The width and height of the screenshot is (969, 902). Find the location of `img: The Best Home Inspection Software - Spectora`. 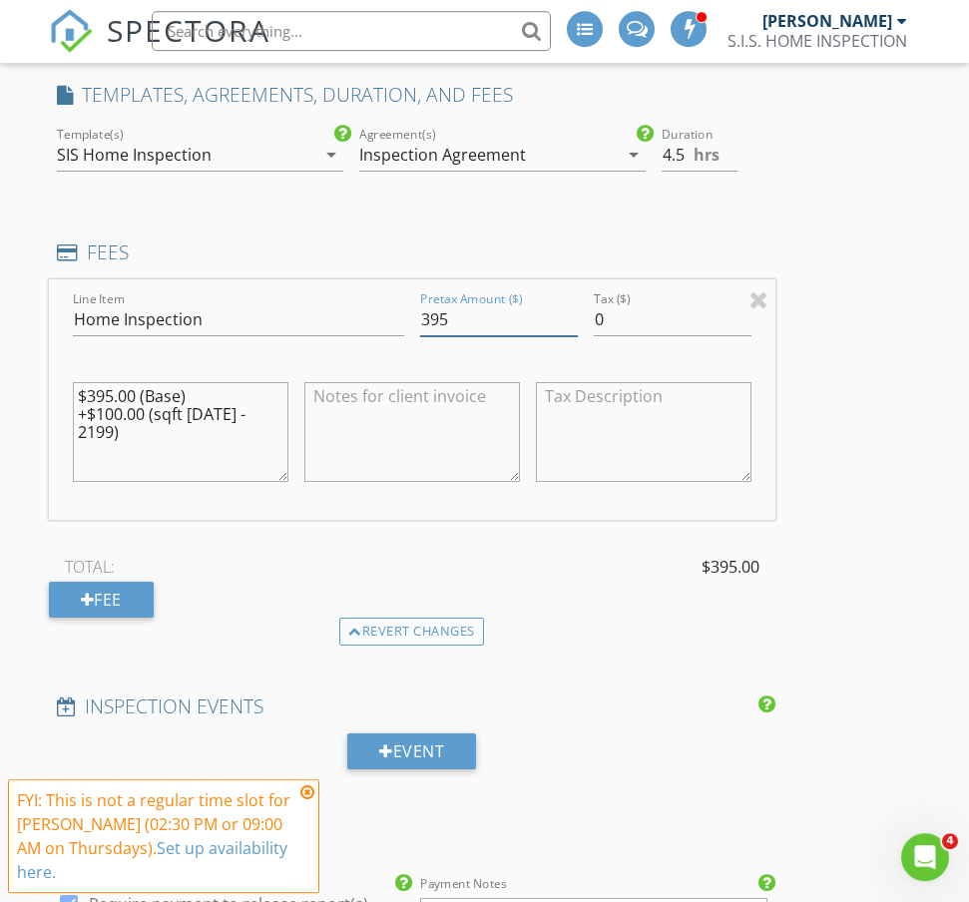

img: The Best Home Inspection Software - Spectora is located at coordinates (71, 32).